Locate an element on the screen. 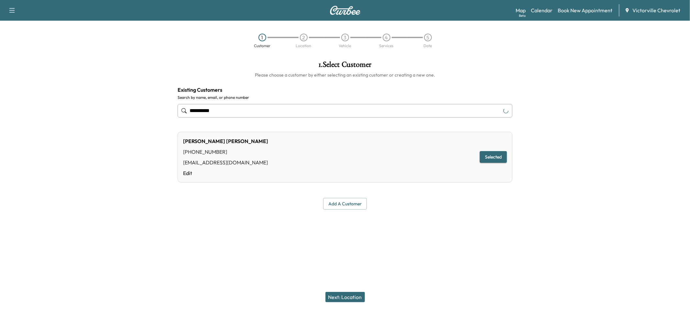 The image size is (690, 310). div: Vehicle is located at coordinates (345, 46).